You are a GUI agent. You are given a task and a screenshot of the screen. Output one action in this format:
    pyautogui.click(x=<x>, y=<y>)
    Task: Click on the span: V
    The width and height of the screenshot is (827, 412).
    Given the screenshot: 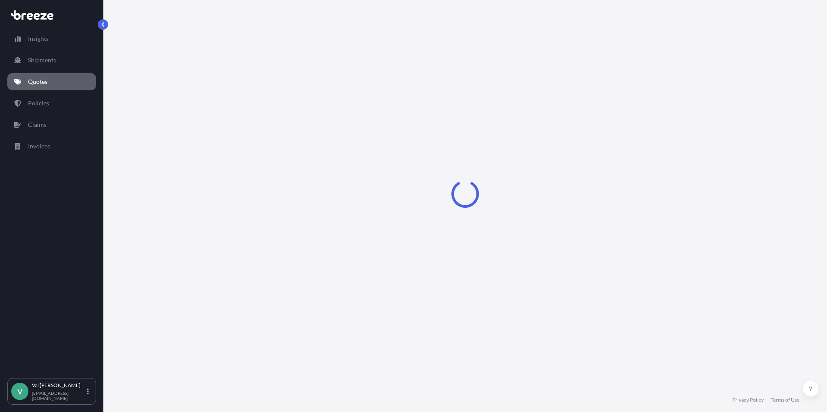 What is the action you would take?
    pyautogui.click(x=20, y=392)
    